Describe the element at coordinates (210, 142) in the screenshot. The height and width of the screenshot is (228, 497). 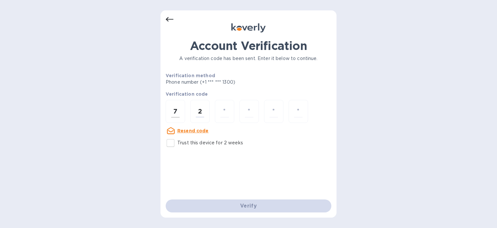
I see `p: Trust this device for 2 weeks` at that location.